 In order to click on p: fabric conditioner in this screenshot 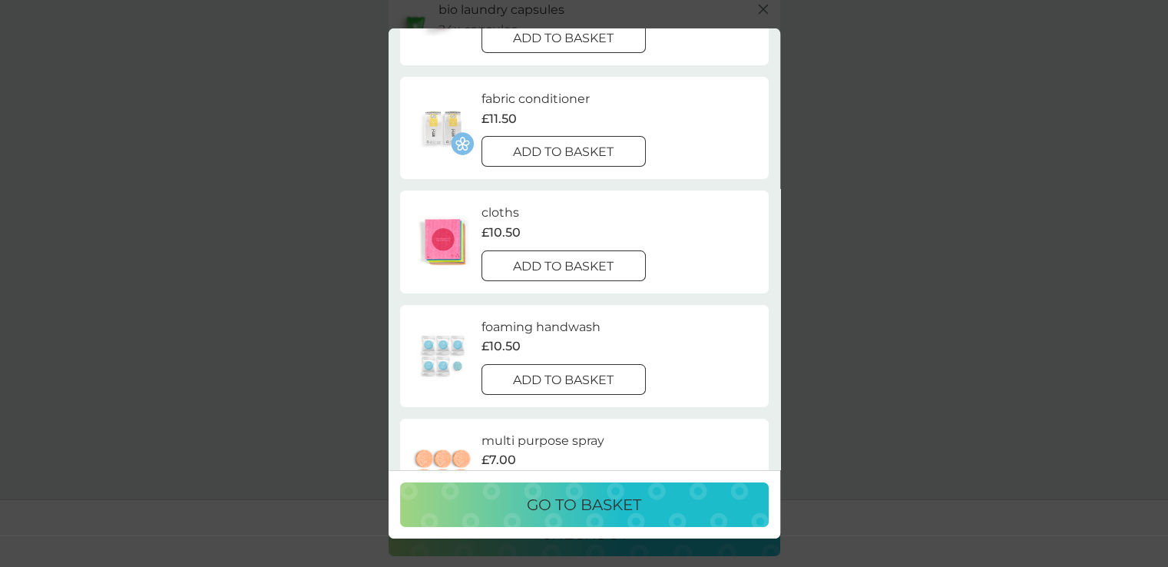, I will do `click(535, 99)`.